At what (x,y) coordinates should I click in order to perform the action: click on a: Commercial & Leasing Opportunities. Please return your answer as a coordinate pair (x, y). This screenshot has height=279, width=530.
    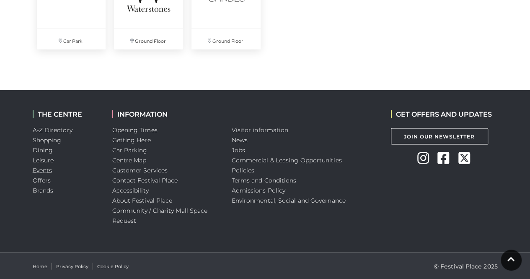
    Looking at the image, I should click on (287, 160).